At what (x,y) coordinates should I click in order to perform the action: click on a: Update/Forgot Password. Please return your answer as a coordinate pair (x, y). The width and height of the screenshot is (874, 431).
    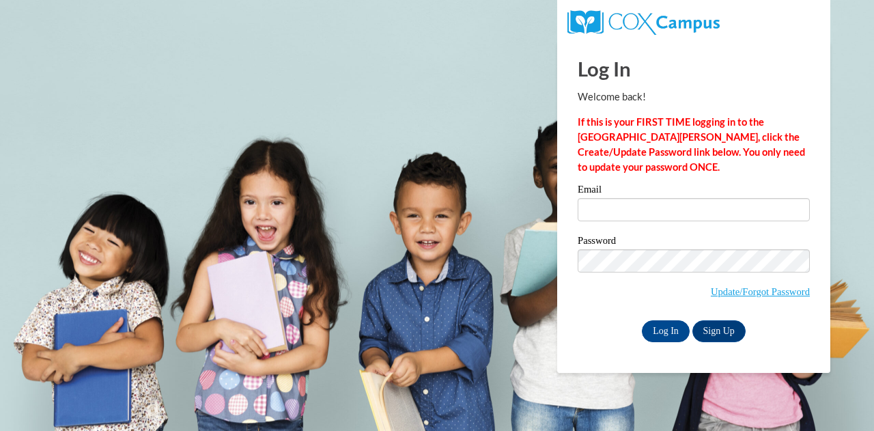
    Looking at the image, I should click on (760, 292).